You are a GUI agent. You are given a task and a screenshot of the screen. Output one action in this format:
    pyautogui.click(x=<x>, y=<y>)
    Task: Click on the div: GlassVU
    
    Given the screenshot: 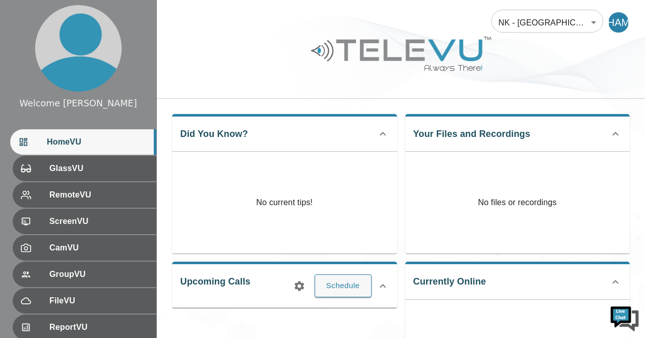 What is the action you would take?
    pyautogui.click(x=84, y=168)
    